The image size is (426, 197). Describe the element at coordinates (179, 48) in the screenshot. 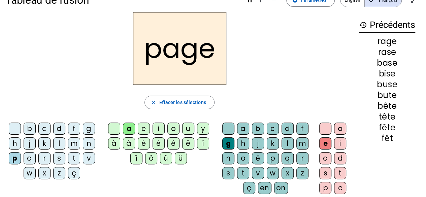

I see `h2: page` at that location.